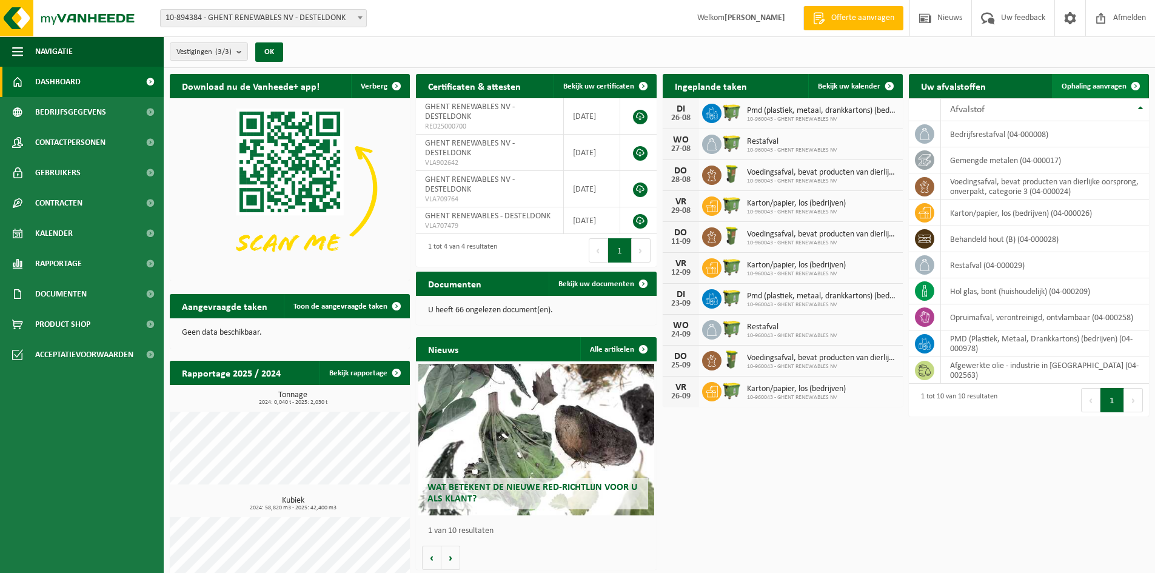 This screenshot has height=573, width=1155. What do you see at coordinates (681, 118) in the screenshot?
I see `div: 26-08` at bounding box center [681, 118].